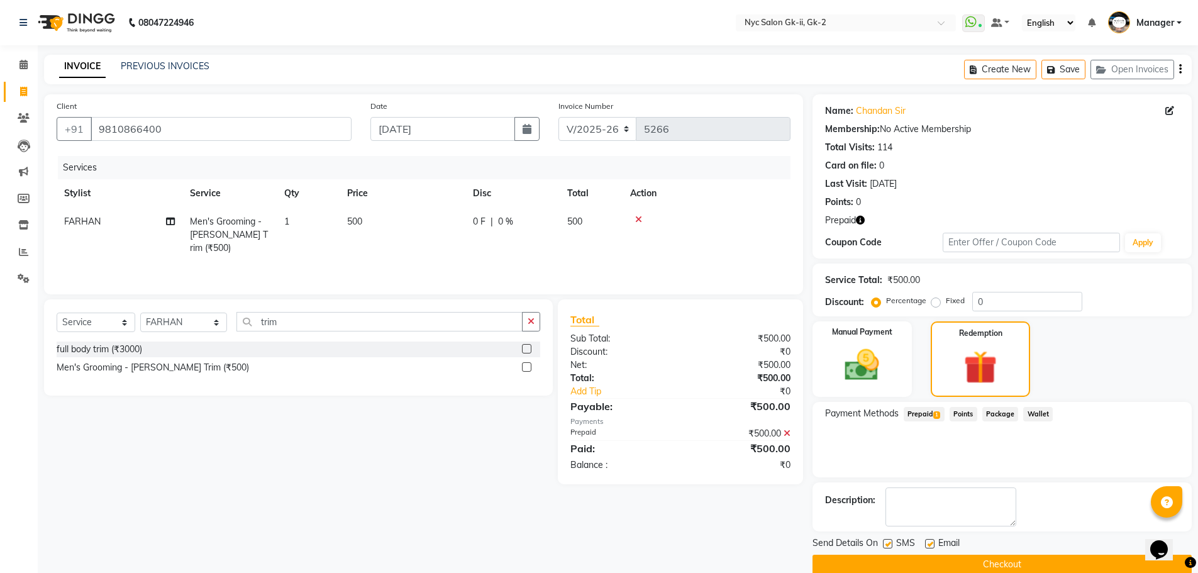 This screenshot has width=1198, height=573. What do you see at coordinates (630, 391) in the screenshot?
I see `a: Add Tip` at bounding box center [630, 391].